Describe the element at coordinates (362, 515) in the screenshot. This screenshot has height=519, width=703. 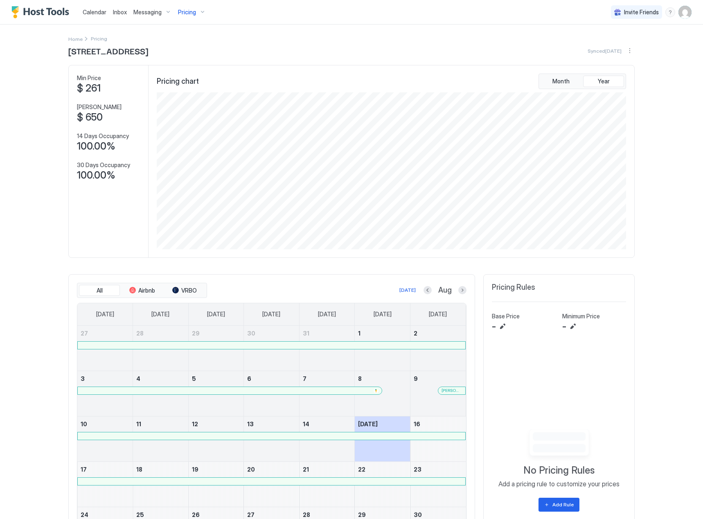
I see `span: 29` at that location.